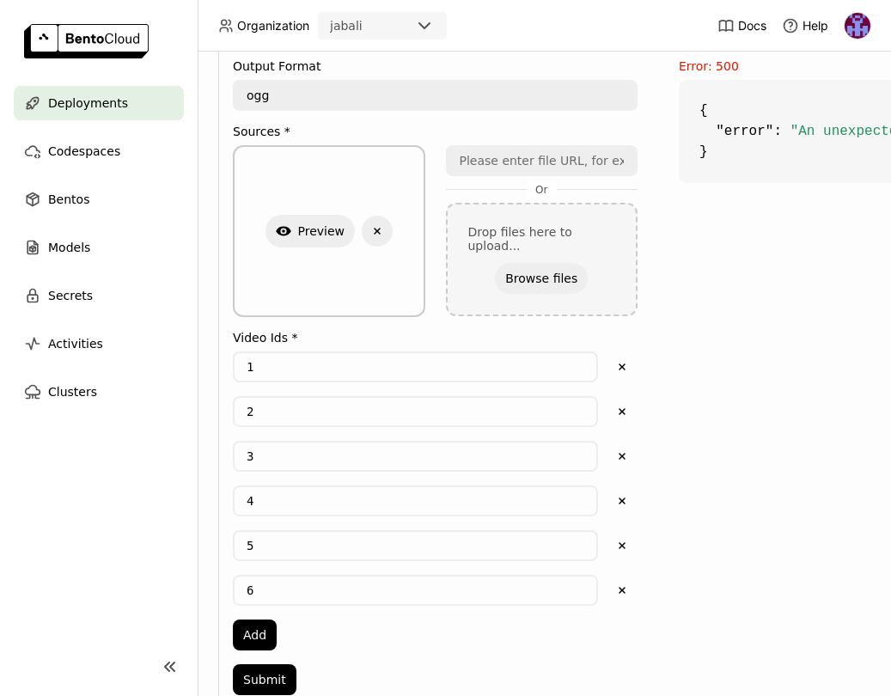  Describe the element at coordinates (265, 679) in the screenshot. I see `button: Submit` at that location.